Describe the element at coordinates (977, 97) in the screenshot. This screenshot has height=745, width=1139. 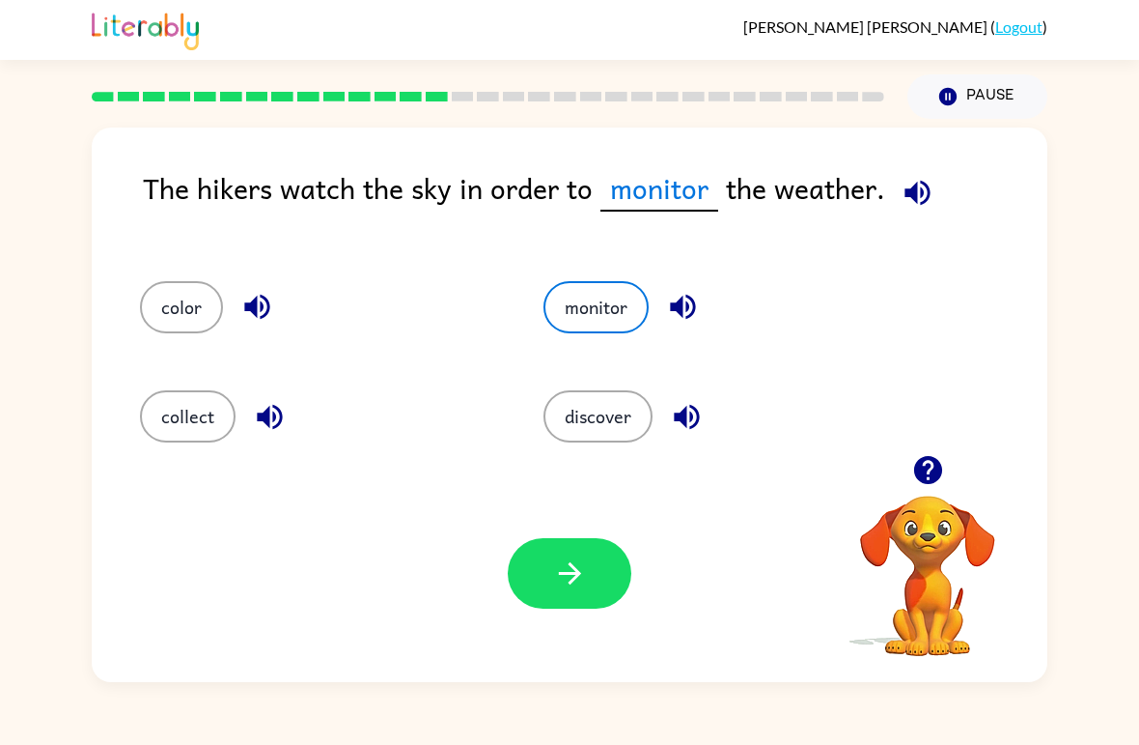
I see `button: Pause` at that location.